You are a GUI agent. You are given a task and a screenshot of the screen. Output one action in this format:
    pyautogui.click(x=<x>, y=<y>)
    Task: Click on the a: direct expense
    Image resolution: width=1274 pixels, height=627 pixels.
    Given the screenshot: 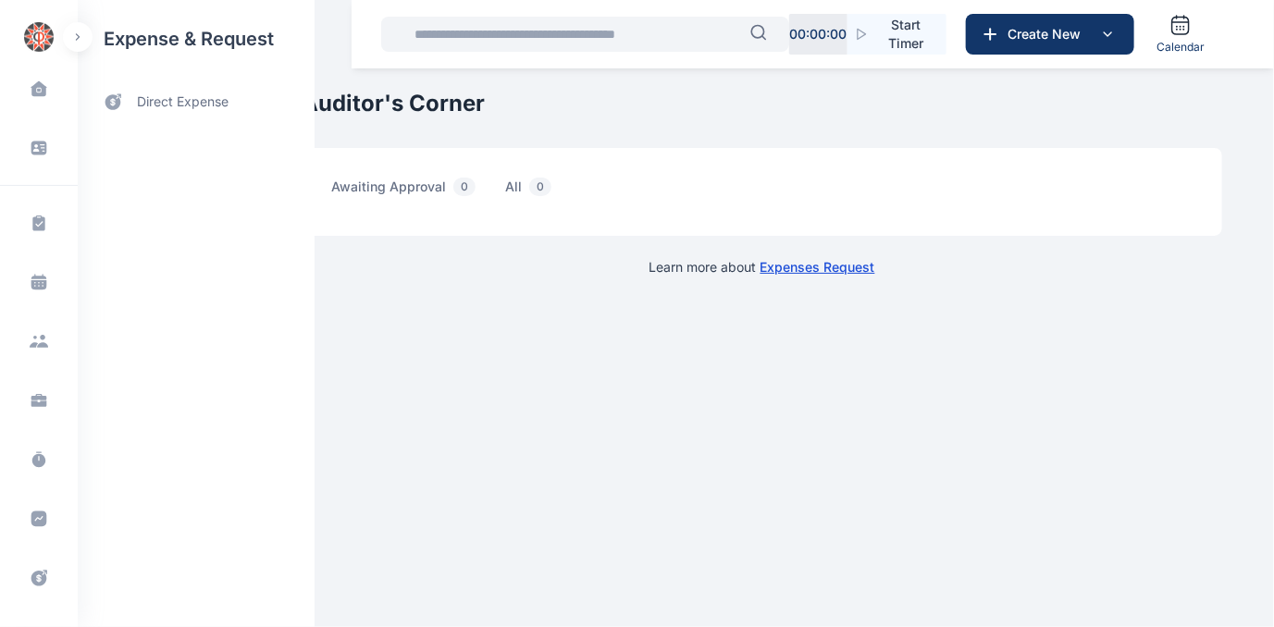 What is the action you would take?
    pyautogui.click(x=196, y=102)
    